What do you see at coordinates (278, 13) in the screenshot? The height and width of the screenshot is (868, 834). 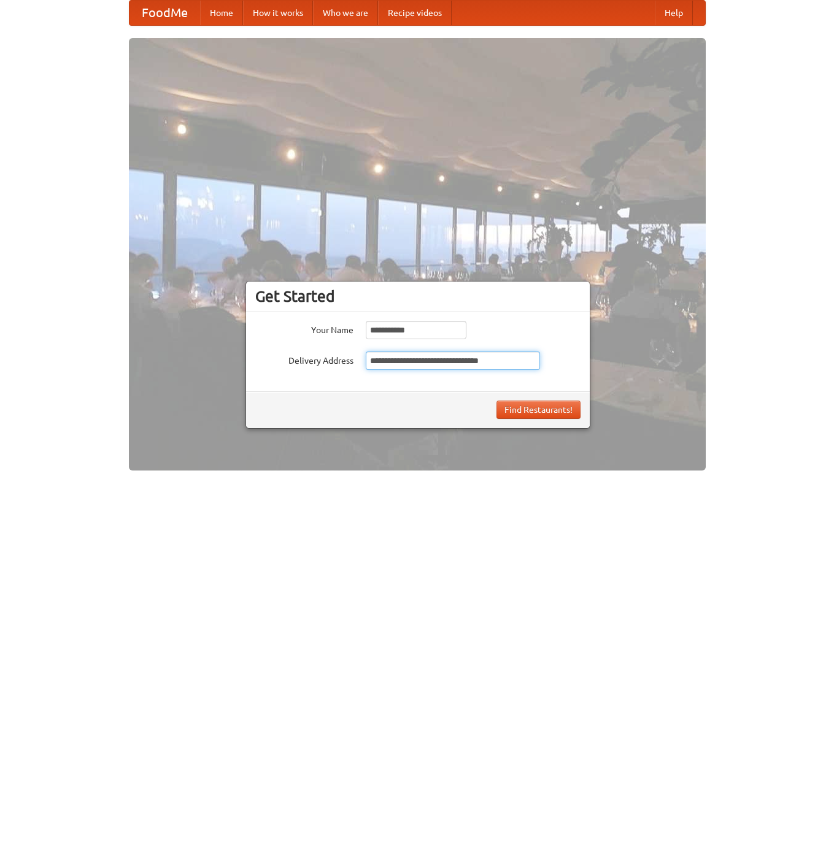 I see `a: How it works` at bounding box center [278, 13].